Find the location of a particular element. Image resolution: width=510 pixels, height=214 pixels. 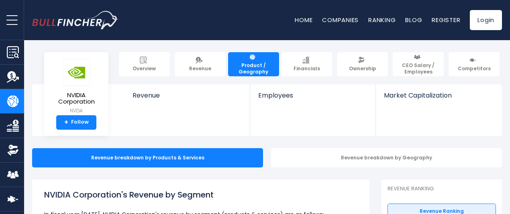

a: Competitors is located at coordinates (474, 64).